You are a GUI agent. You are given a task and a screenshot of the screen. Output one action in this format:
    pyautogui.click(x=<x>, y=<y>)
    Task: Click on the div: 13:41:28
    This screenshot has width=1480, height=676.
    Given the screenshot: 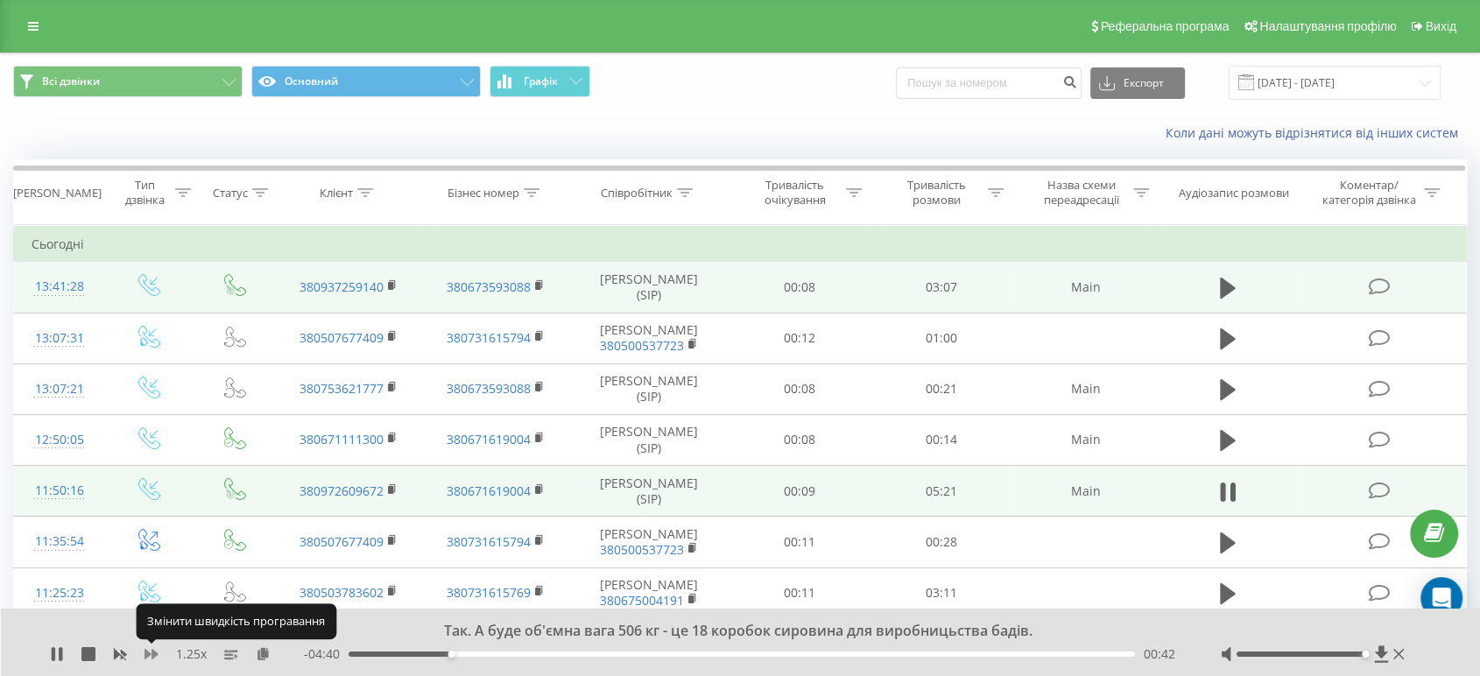 What is the action you would take?
    pyautogui.click(x=59, y=286)
    